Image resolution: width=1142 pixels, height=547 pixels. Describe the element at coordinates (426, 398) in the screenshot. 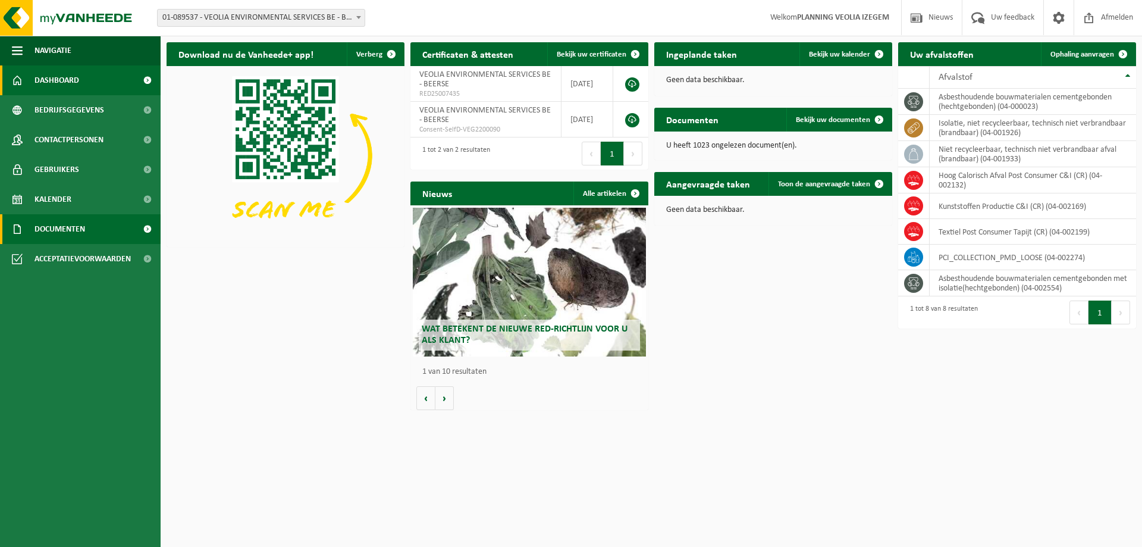

I see `button: Vorige` at that location.